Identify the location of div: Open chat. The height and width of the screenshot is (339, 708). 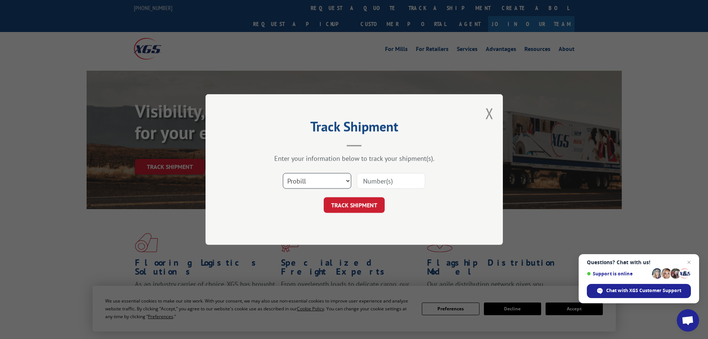
(688, 320).